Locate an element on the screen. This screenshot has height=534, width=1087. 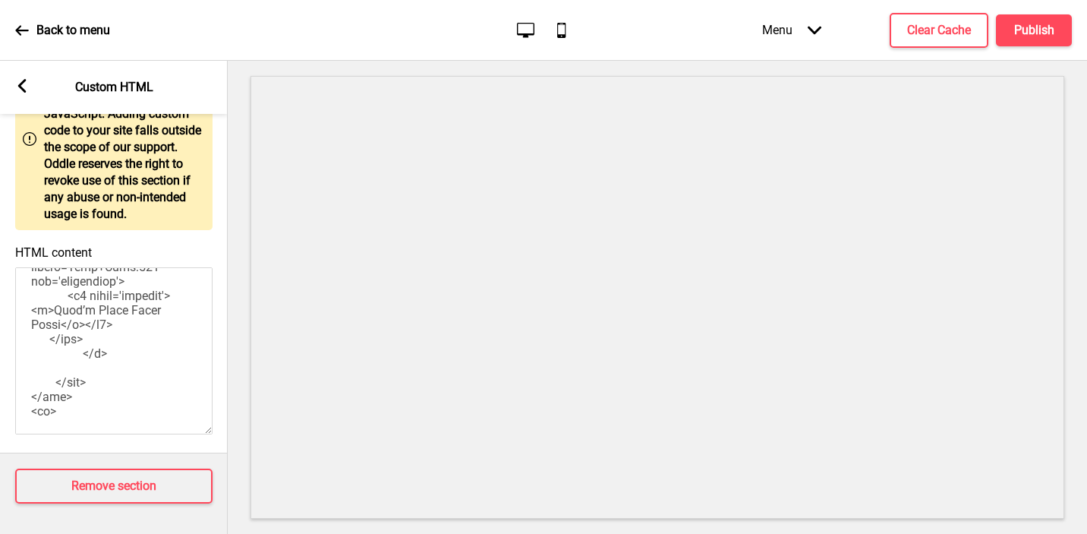
p: Back to menu is located at coordinates (73, 30).